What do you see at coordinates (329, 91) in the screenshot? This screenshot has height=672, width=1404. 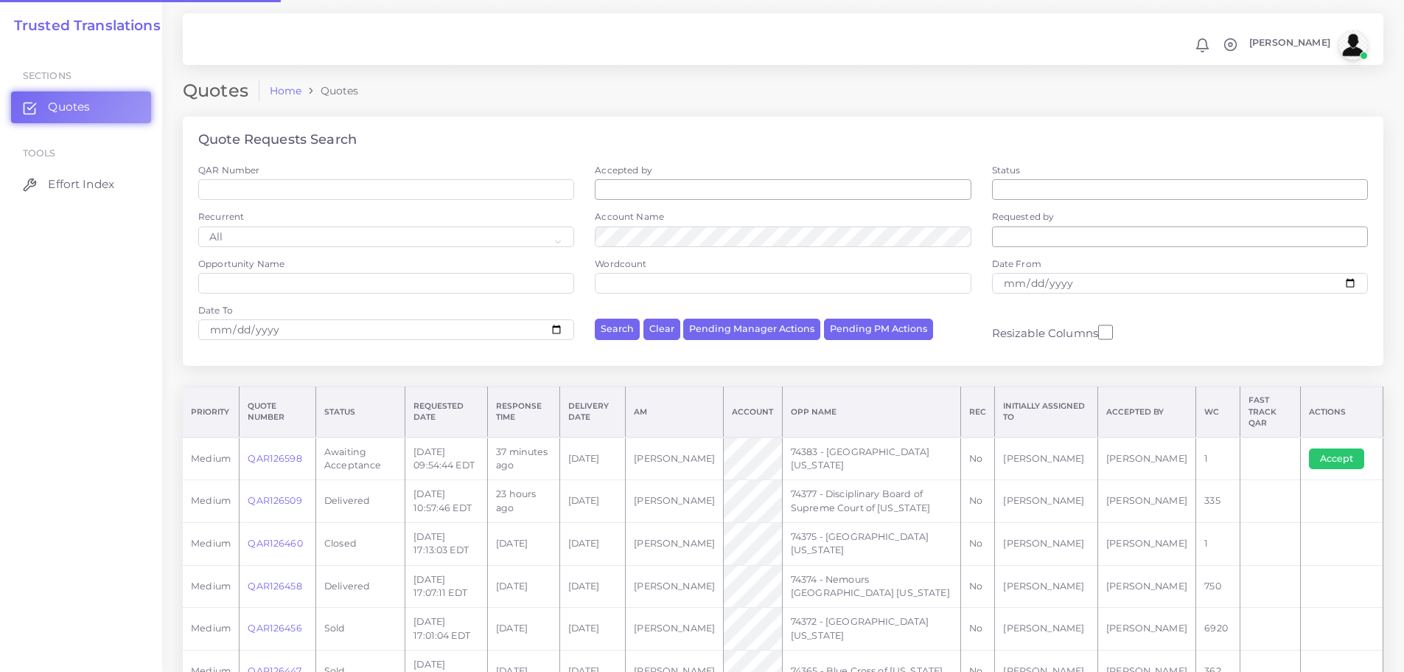 I see `li: Quotes` at bounding box center [329, 91].